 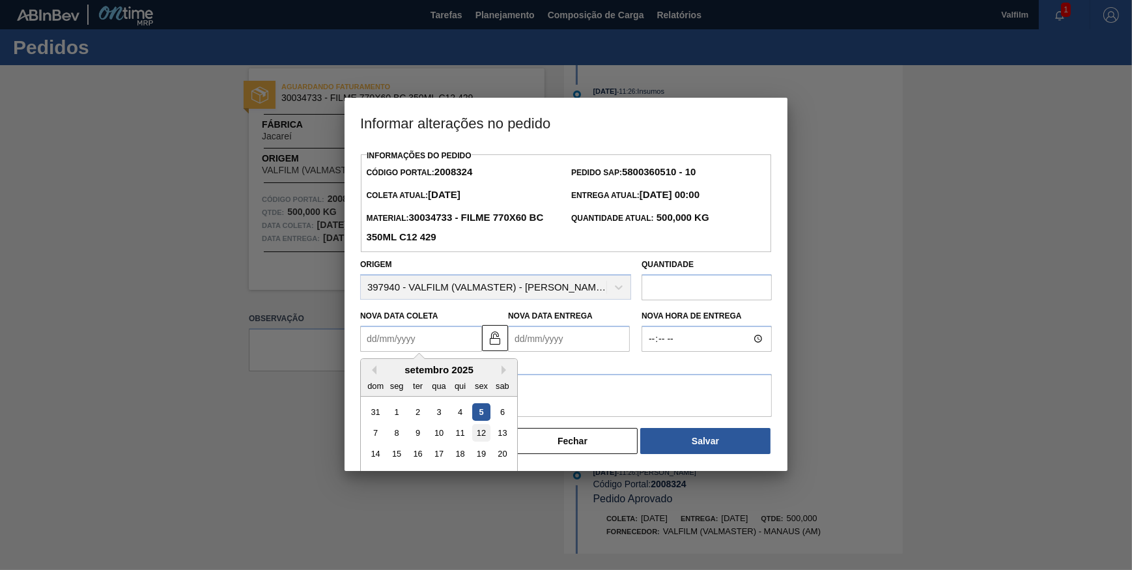 I want to click on h3: Informar alterações no pedido, so click(x=566, y=122).